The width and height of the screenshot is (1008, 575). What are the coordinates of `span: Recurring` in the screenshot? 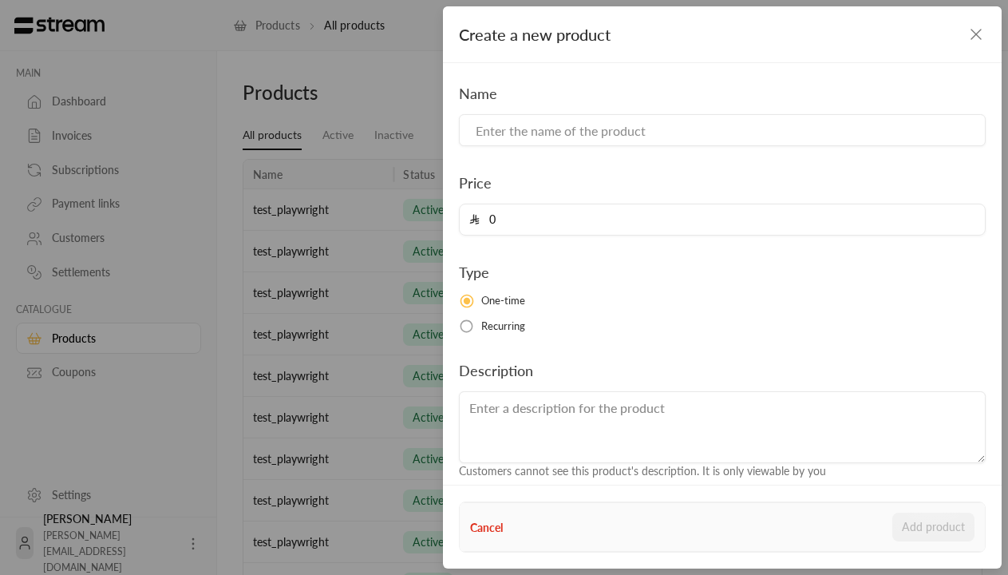 It's located at (504, 326).